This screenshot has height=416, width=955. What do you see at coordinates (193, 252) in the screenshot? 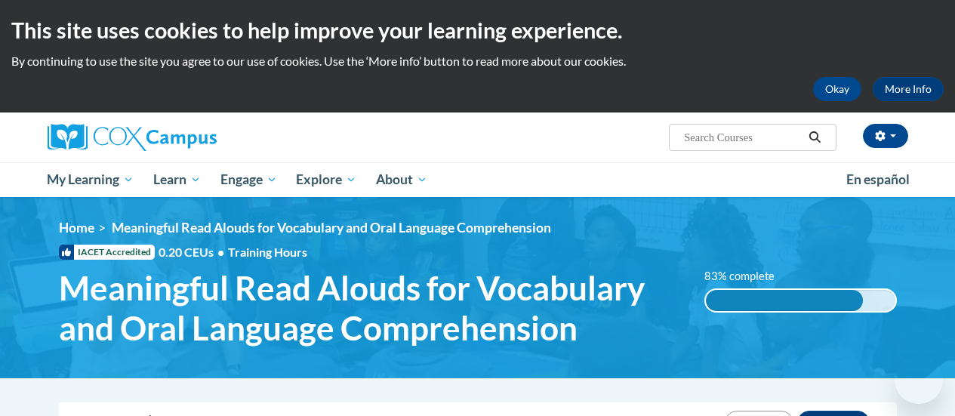
I see `span: 0.20 CEUs` at bounding box center [193, 252].